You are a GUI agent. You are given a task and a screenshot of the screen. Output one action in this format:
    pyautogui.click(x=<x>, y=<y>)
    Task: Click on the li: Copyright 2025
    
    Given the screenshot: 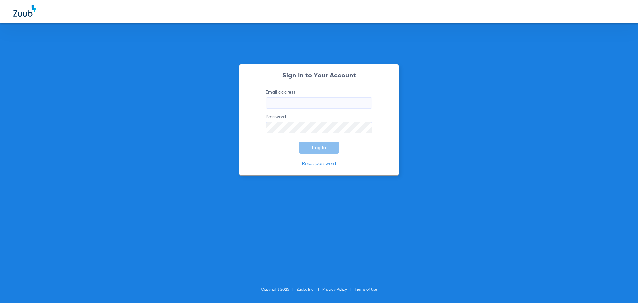 What is the action you would take?
    pyautogui.click(x=279, y=289)
    